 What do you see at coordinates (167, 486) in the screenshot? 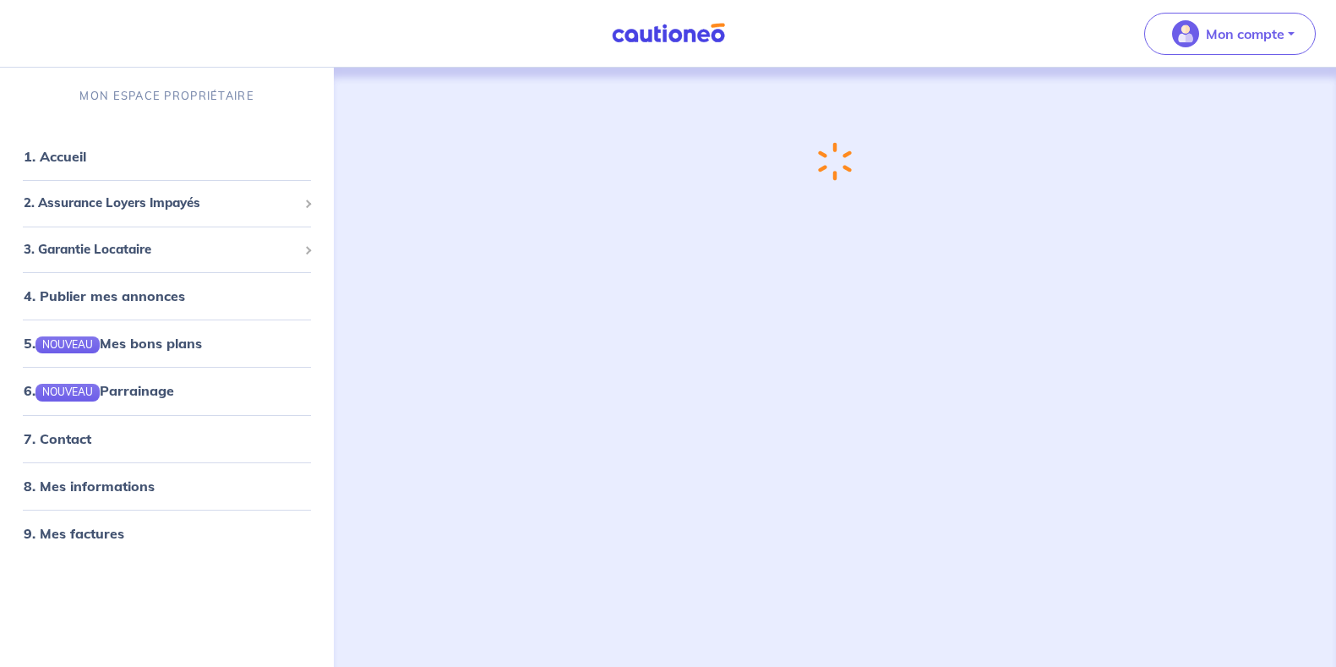
I see `div: 8. Mes informations` at bounding box center [167, 486].